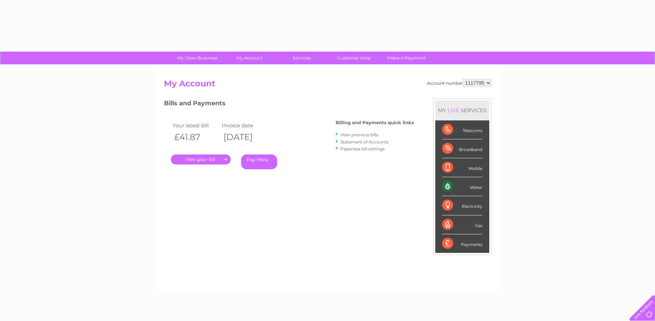 The height and width of the screenshot is (321, 655). What do you see at coordinates (245, 125) in the screenshot?
I see `td: Invoice date` at bounding box center [245, 125].